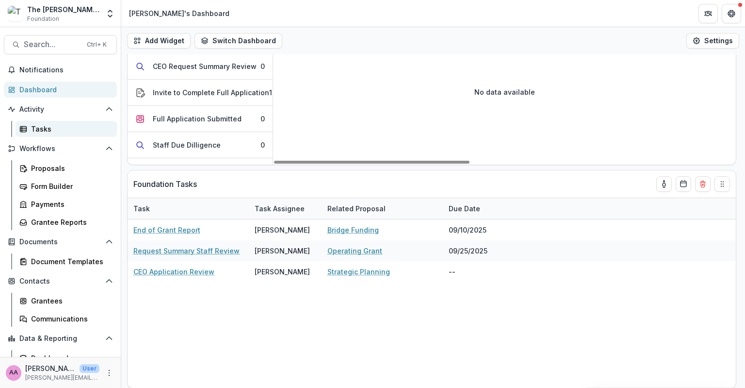  What do you see at coordinates (664, 184) in the screenshot?
I see `button: toggle-assigned-to-me` at bounding box center [664, 184].